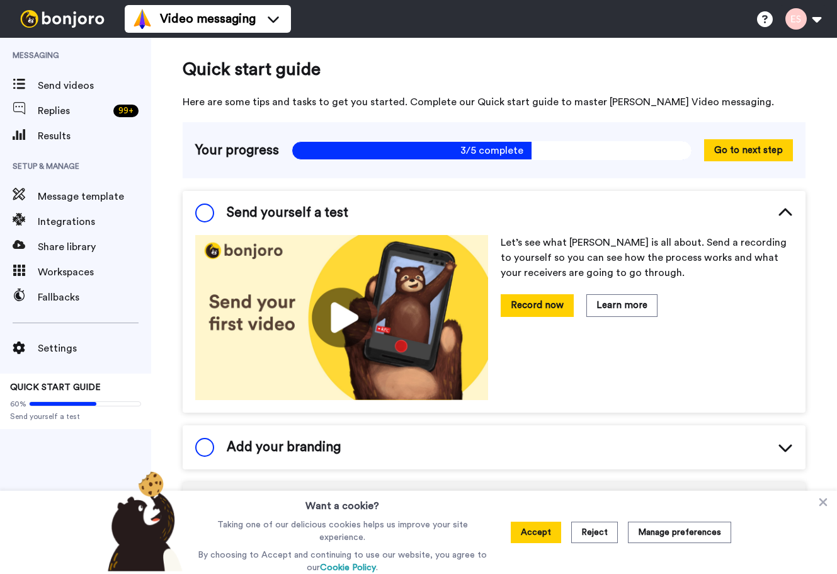  What do you see at coordinates (95, 247) in the screenshot?
I see `span: Share library` at bounding box center [95, 247].